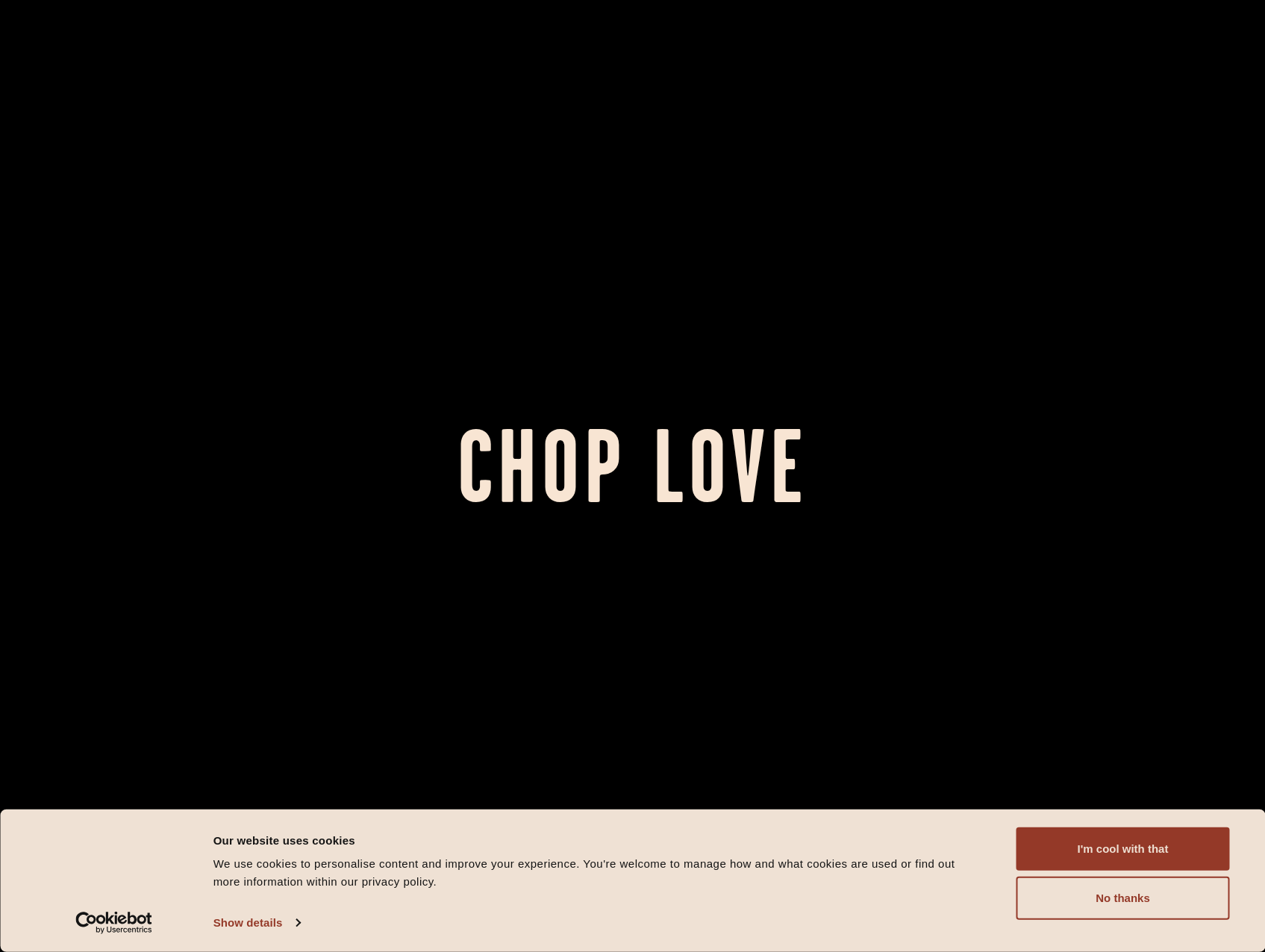 This screenshot has height=952, width=1265. Describe the element at coordinates (598, 873) in the screenshot. I see `div: We use cookies to personalise content and improve your experience. You're welcome to manage how a...` at that location.